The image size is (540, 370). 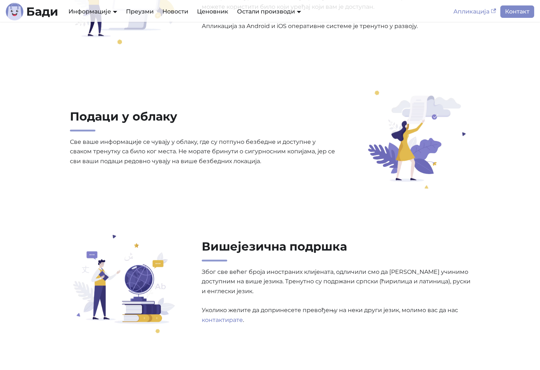 I want to click on a: Апликација, so click(x=475, y=12).